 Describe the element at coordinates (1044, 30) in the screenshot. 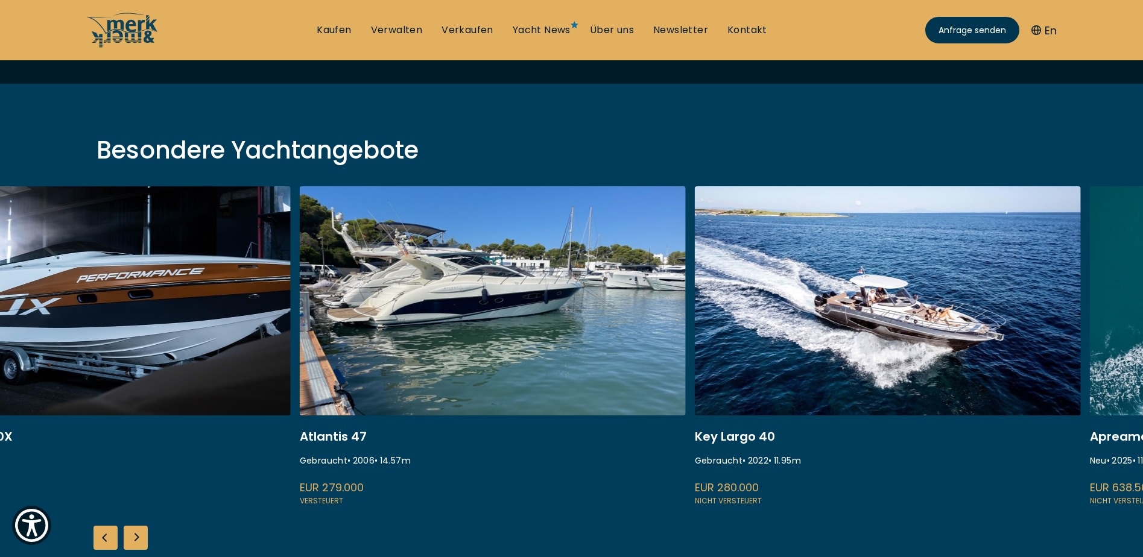

I see `button: En` at that location.